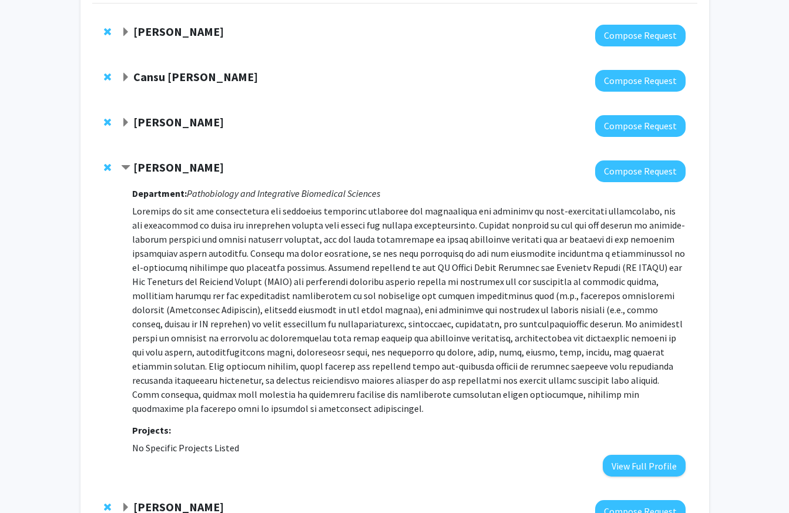  Describe the element at coordinates (640, 80) in the screenshot. I see `button: Compose Request to Cansu Agca` at that location.